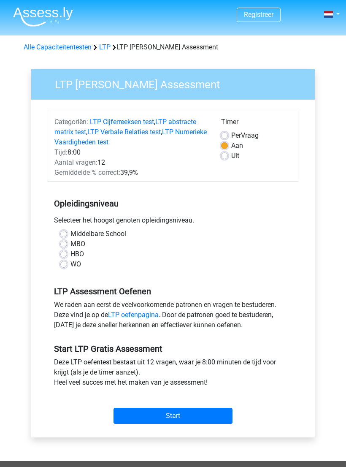 The width and height of the screenshot is (346, 467). I want to click on label: HBO, so click(77, 254).